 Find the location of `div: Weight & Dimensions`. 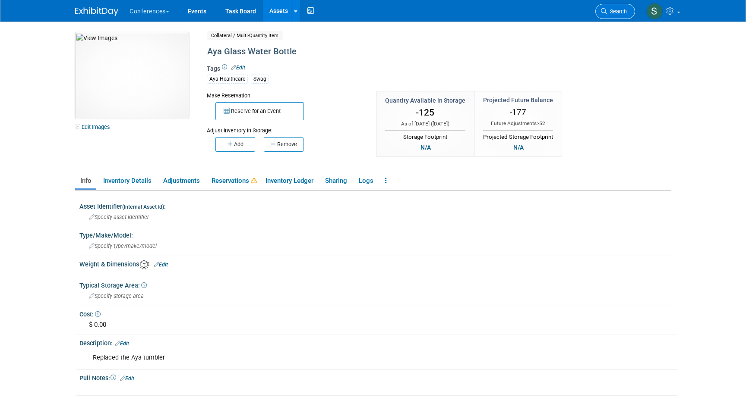

div: Weight & Dimensions is located at coordinates (378, 264).